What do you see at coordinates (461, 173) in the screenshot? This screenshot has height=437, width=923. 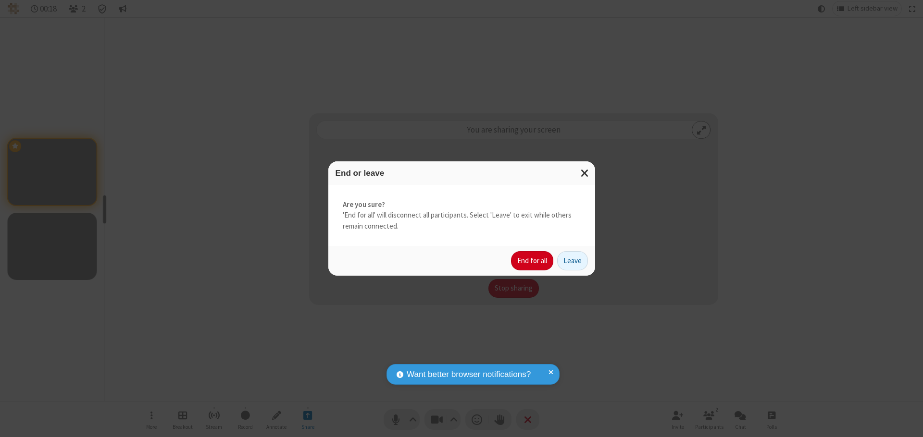 I see `h3: End or leave` at bounding box center [461, 173].